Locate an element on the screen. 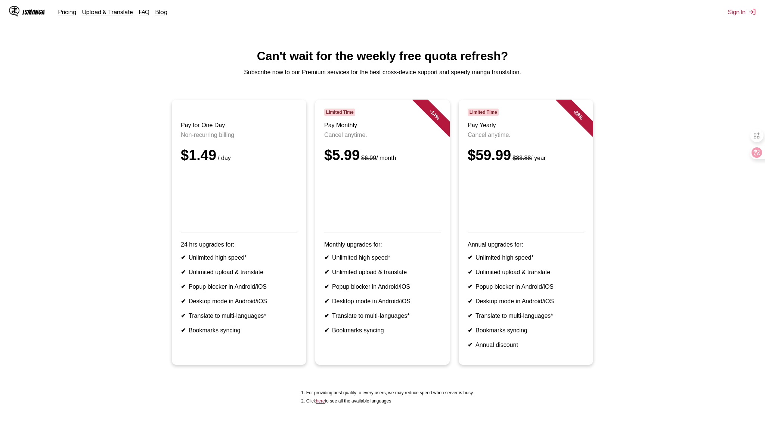 This screenshot has width=765, height=423. img: Sign out is located at coordinates (752, 12).